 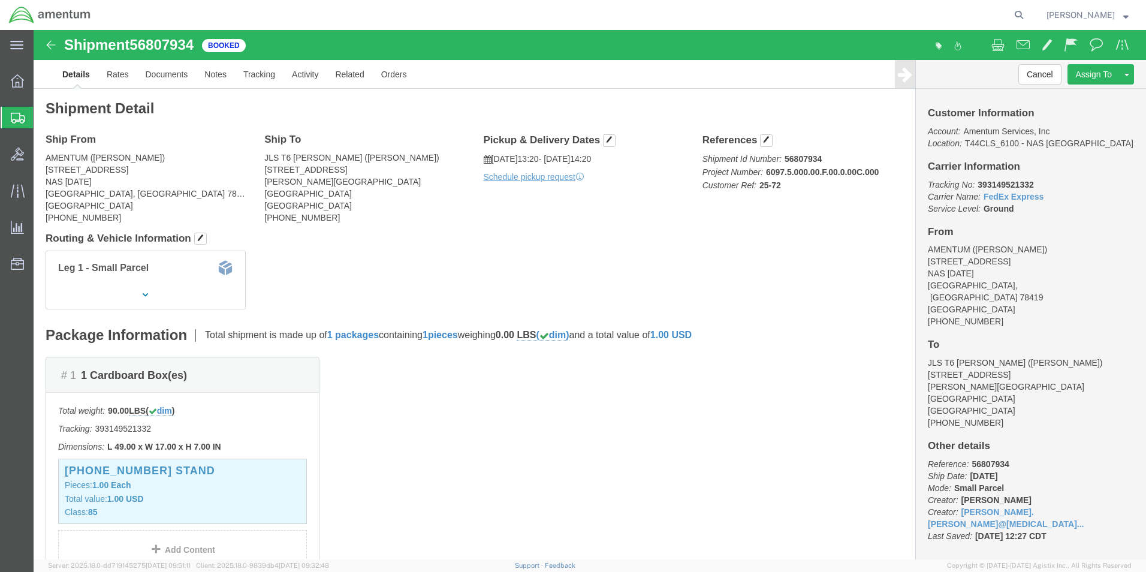 I want to click on span: Client: 2025.18.0-9839db4, so click(x=263, y=565).